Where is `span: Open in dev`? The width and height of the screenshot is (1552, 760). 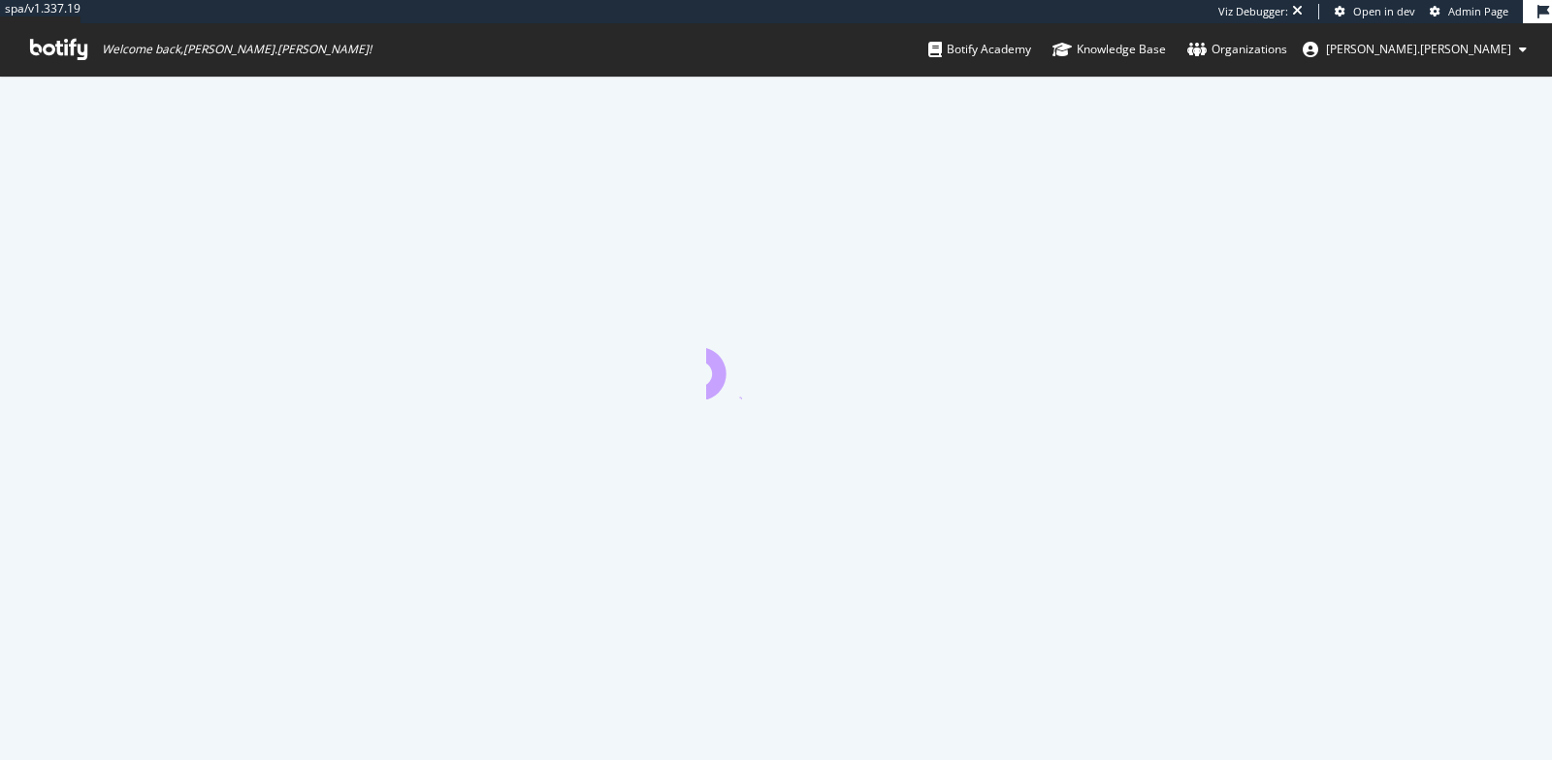 span: Open in dev is located at coordinates (1384, 11).